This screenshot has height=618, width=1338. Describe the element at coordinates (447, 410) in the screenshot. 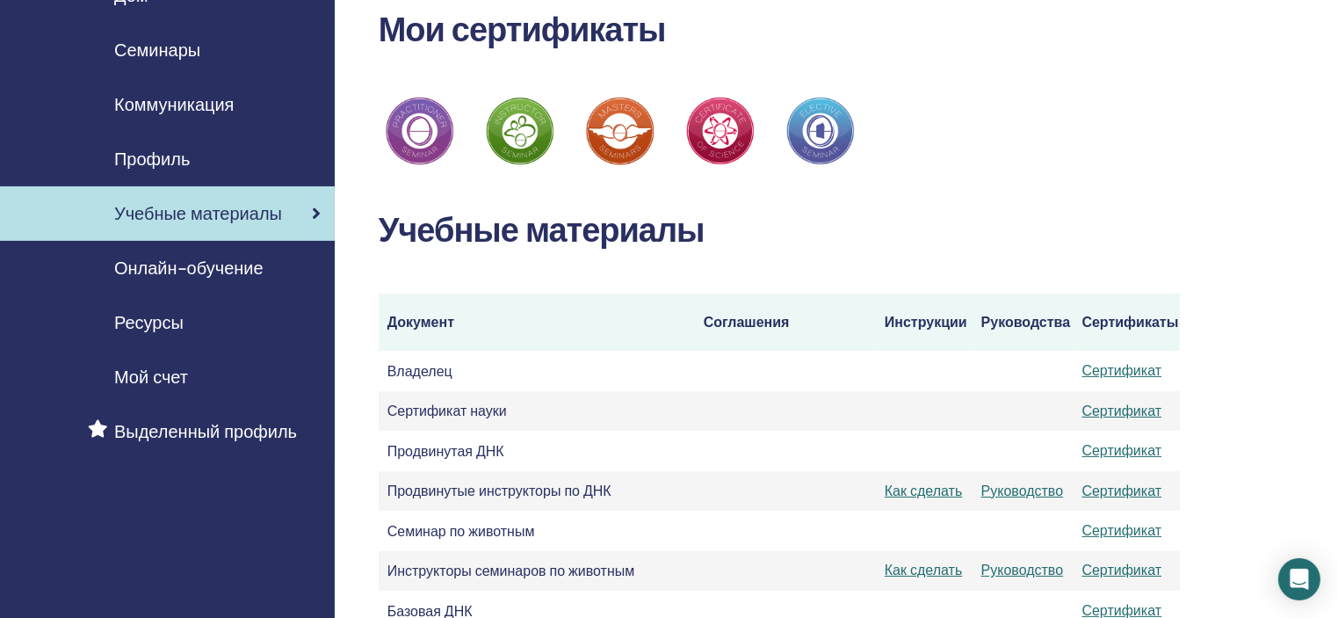

I see `font: Сертификат науки` at that location.